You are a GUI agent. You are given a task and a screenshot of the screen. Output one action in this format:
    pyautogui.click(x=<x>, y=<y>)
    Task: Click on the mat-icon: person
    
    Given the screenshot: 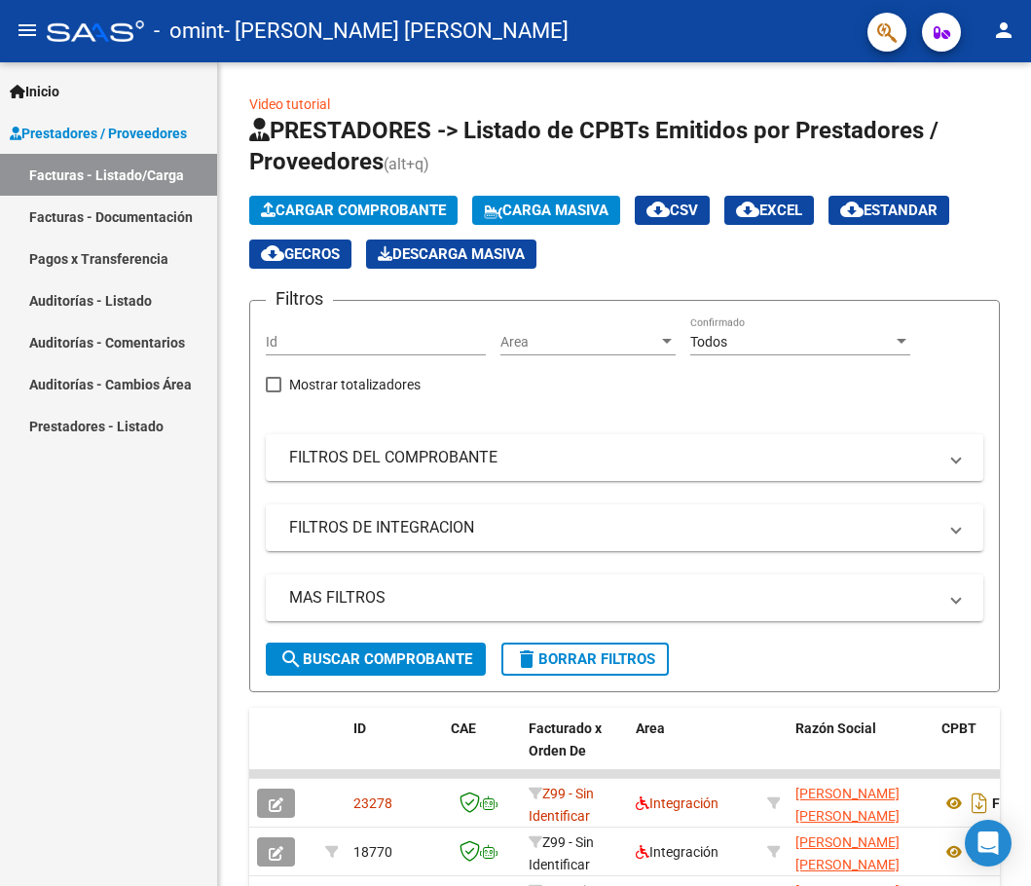 What is the action you would take?
    pyautogui.click(x=1004, y=30)
    